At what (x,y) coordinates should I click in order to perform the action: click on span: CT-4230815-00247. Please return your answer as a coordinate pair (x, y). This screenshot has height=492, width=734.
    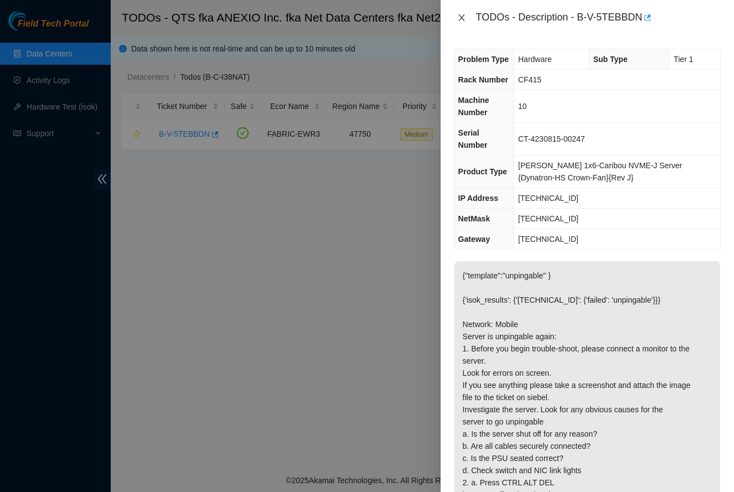
    Looking at the image, I should click on (551, 139).